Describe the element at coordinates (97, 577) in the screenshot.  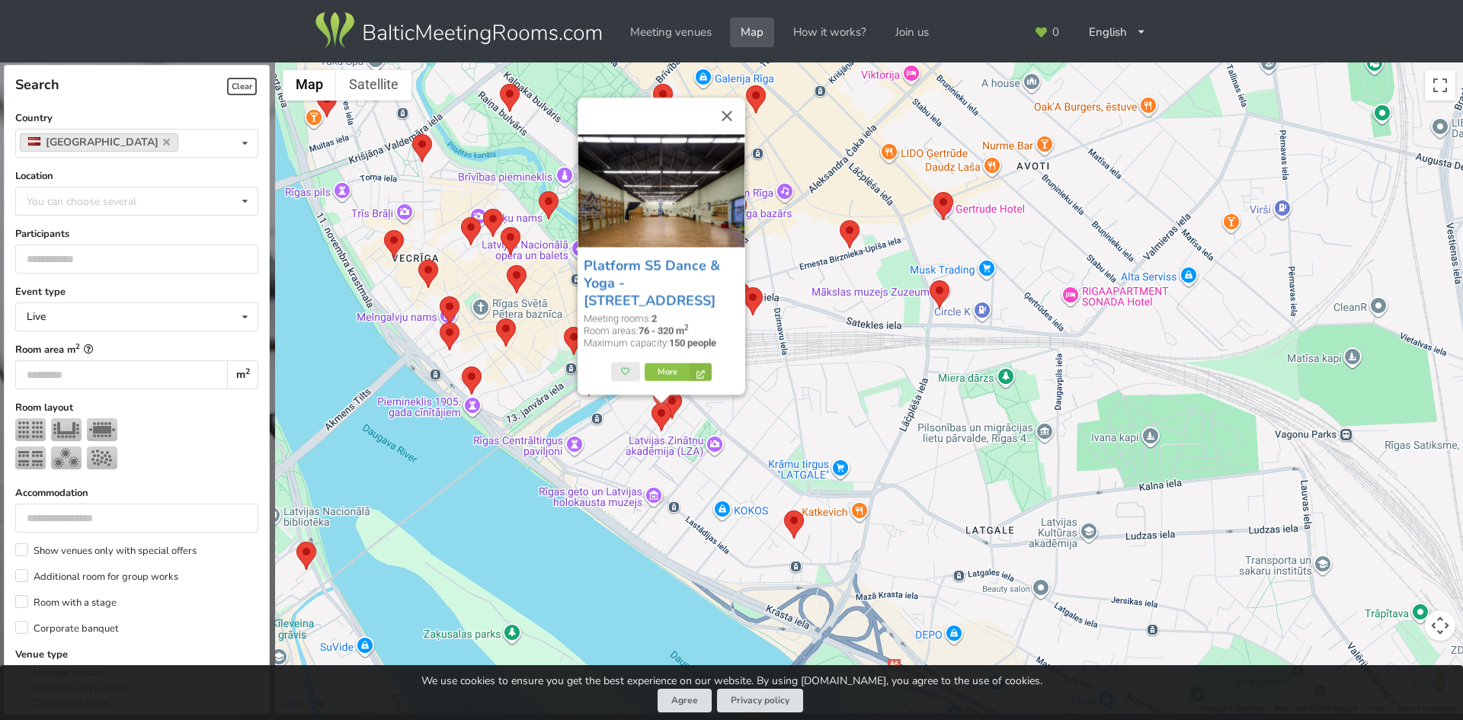
I see `label: Additional room for group works` at that location.